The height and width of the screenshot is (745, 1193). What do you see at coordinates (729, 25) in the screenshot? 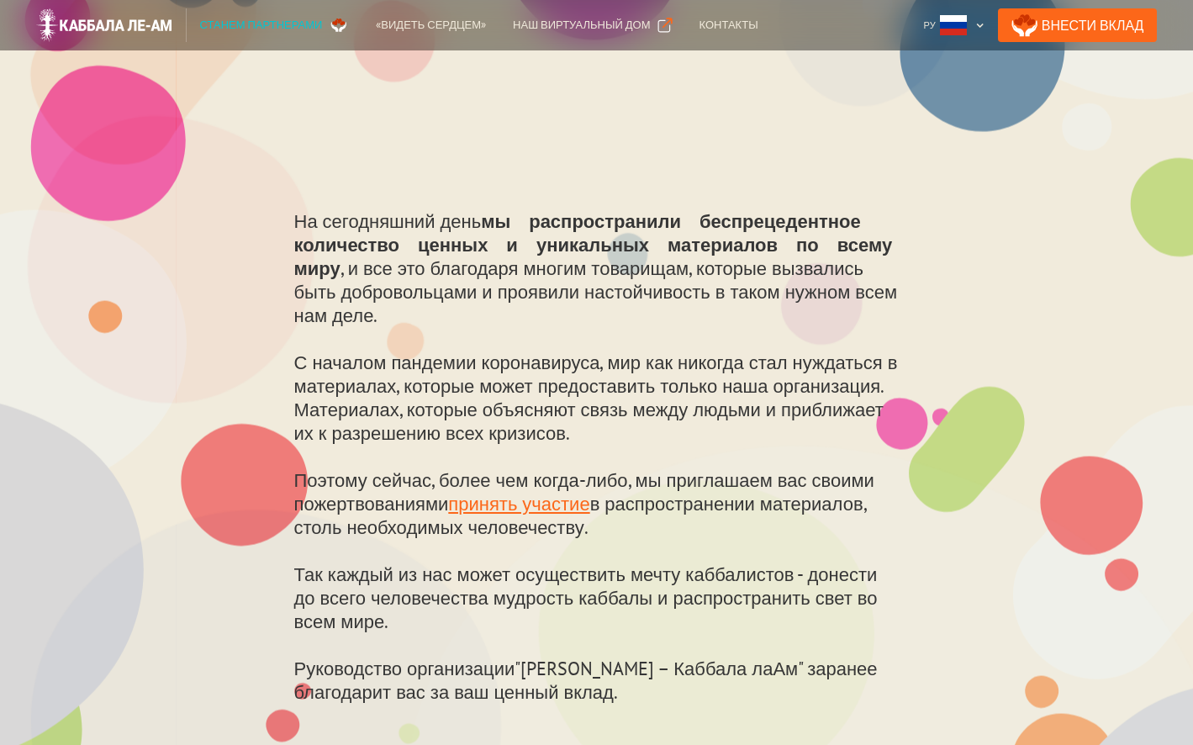
I see `div: Контакты` at bounding box center [729, 25].